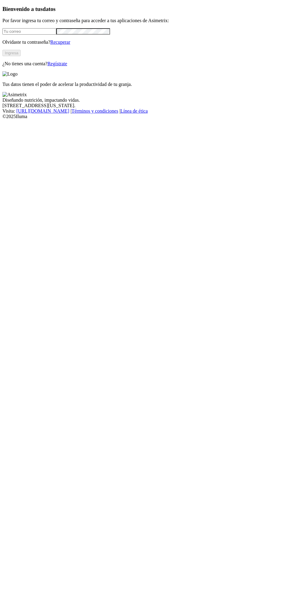 This screenshot has height=595, width=298. Describe the element at coordinates (149, 111) in the screenshot. I see `div: Visita : | |` at that location.